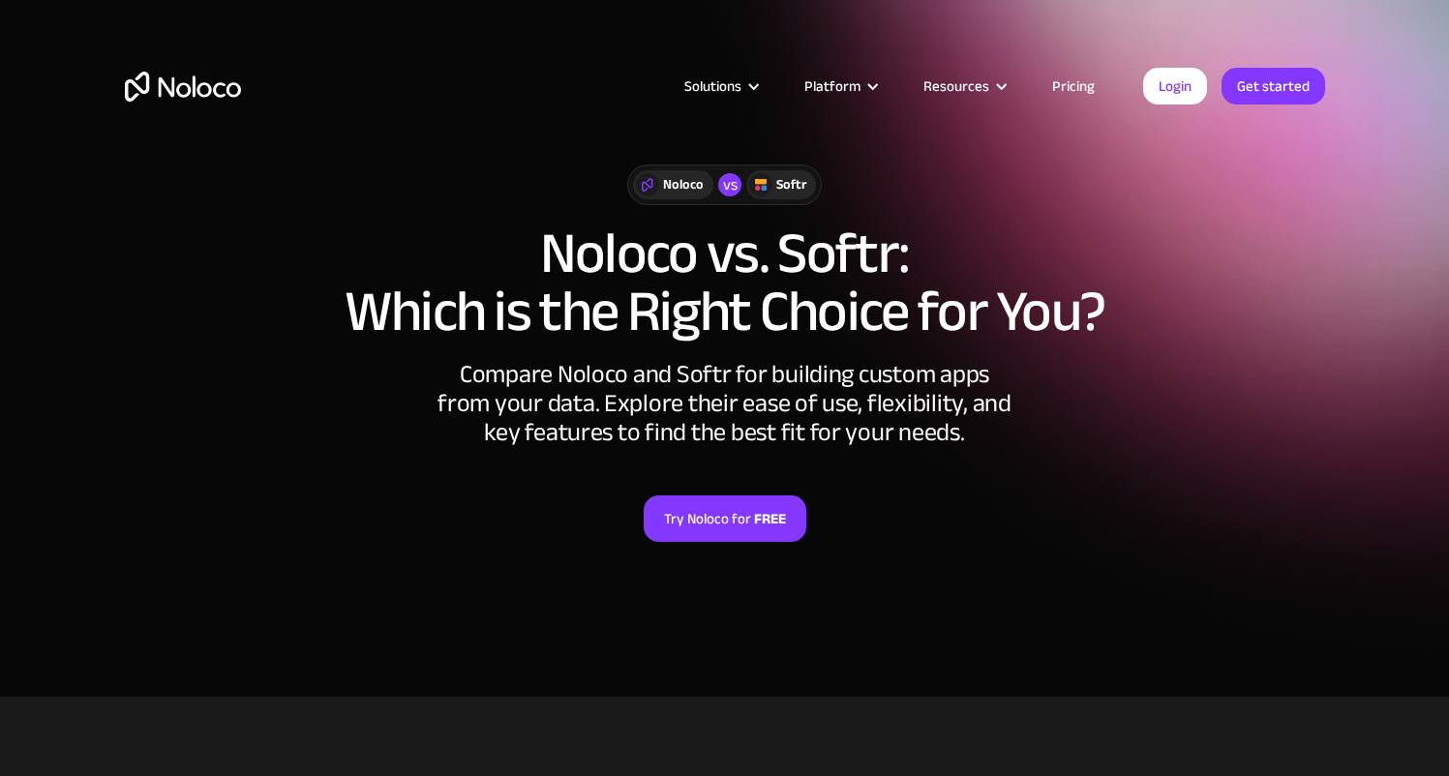 The height and width of the screenshot is (776, 1449). What do you see at coordinates (183, 86) in the screenshot?
I see `a: home` at bounding box center [183, 86].